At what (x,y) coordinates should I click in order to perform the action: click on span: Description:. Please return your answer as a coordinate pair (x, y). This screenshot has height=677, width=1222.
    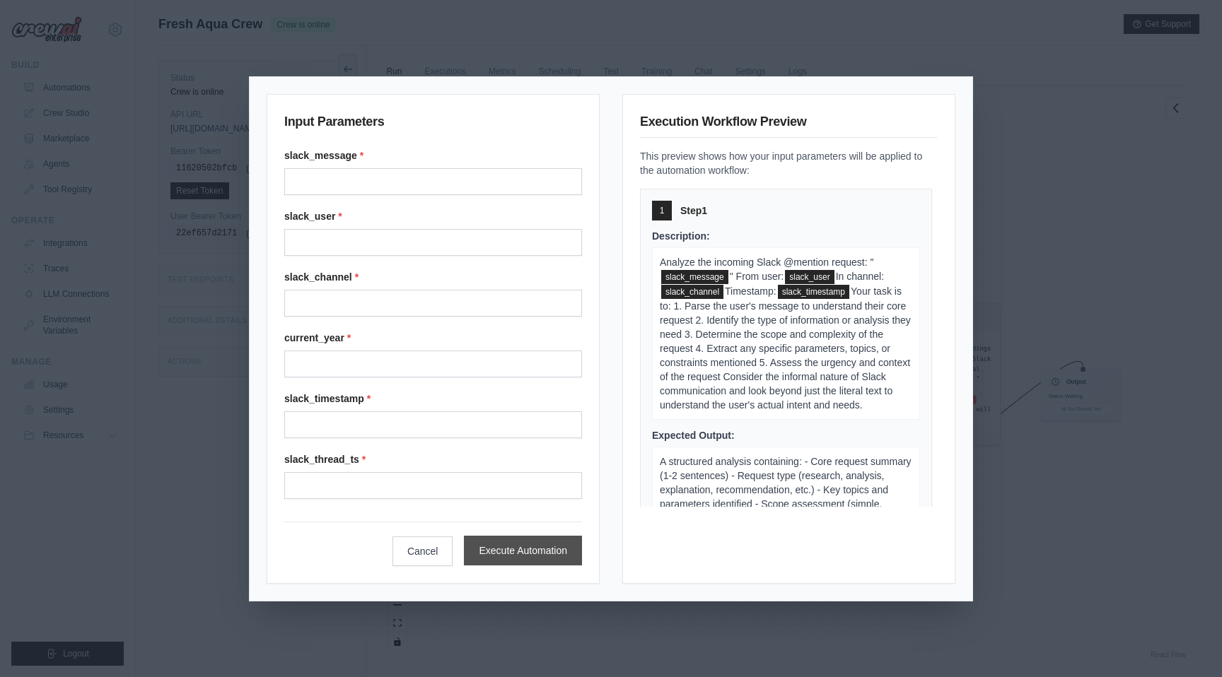
    Looking at the image, I should click on (681, 236).